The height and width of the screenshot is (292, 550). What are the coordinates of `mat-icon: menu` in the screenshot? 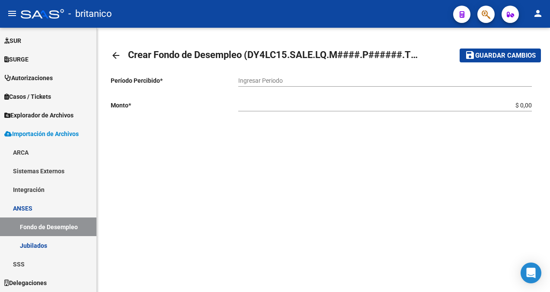 It's located at (12, 13).